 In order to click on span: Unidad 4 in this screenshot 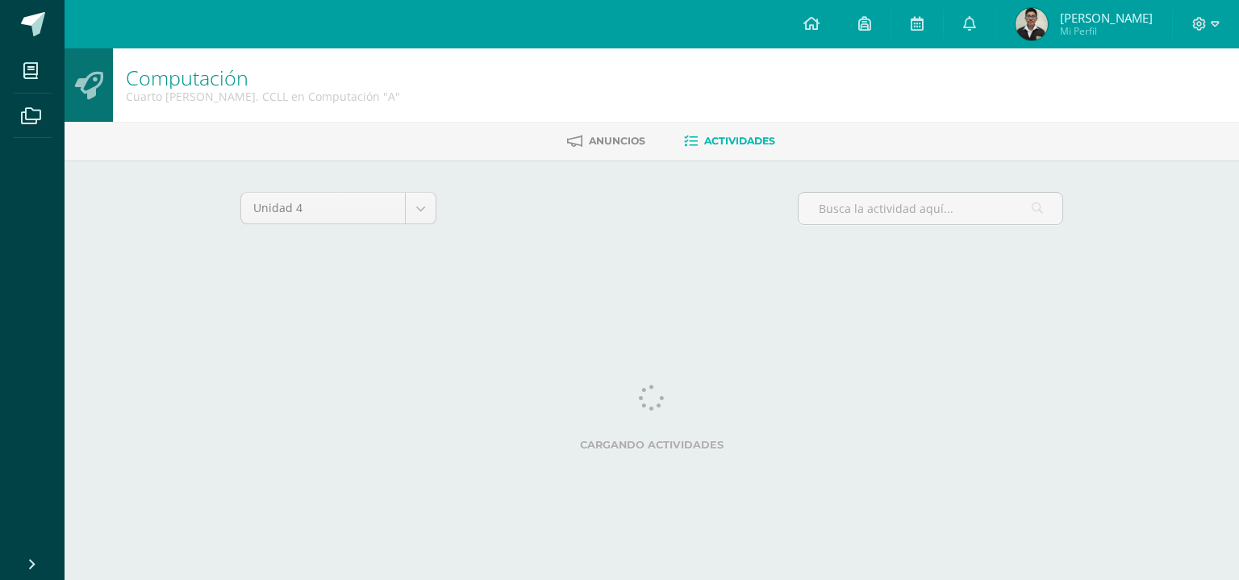, I will do `click(323, 208)`.